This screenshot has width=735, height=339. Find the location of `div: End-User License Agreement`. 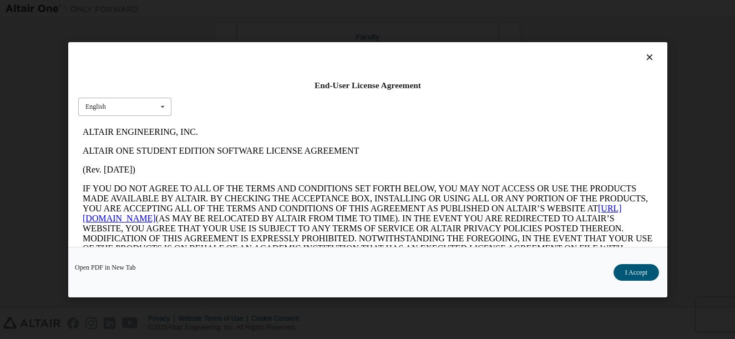

div: End-User License Agreement is located at coordinates (368, 85).